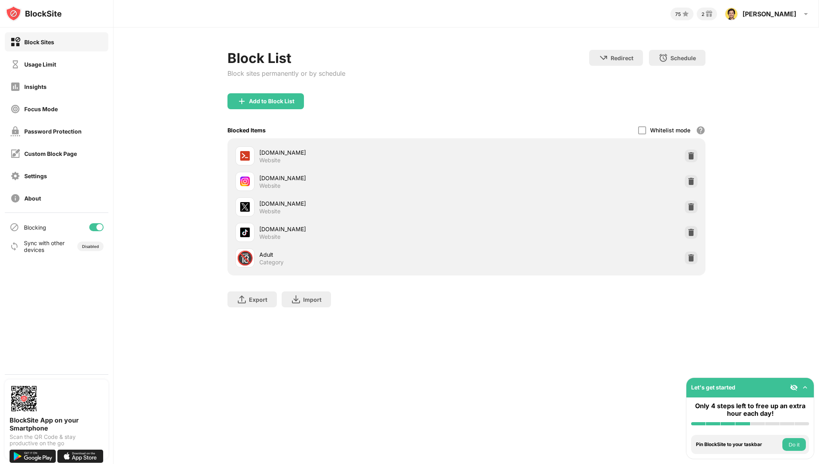  Describe the element at coordinates (24, 398) in the screenshot. I see `img: options-page-qr-code.png` at that location.